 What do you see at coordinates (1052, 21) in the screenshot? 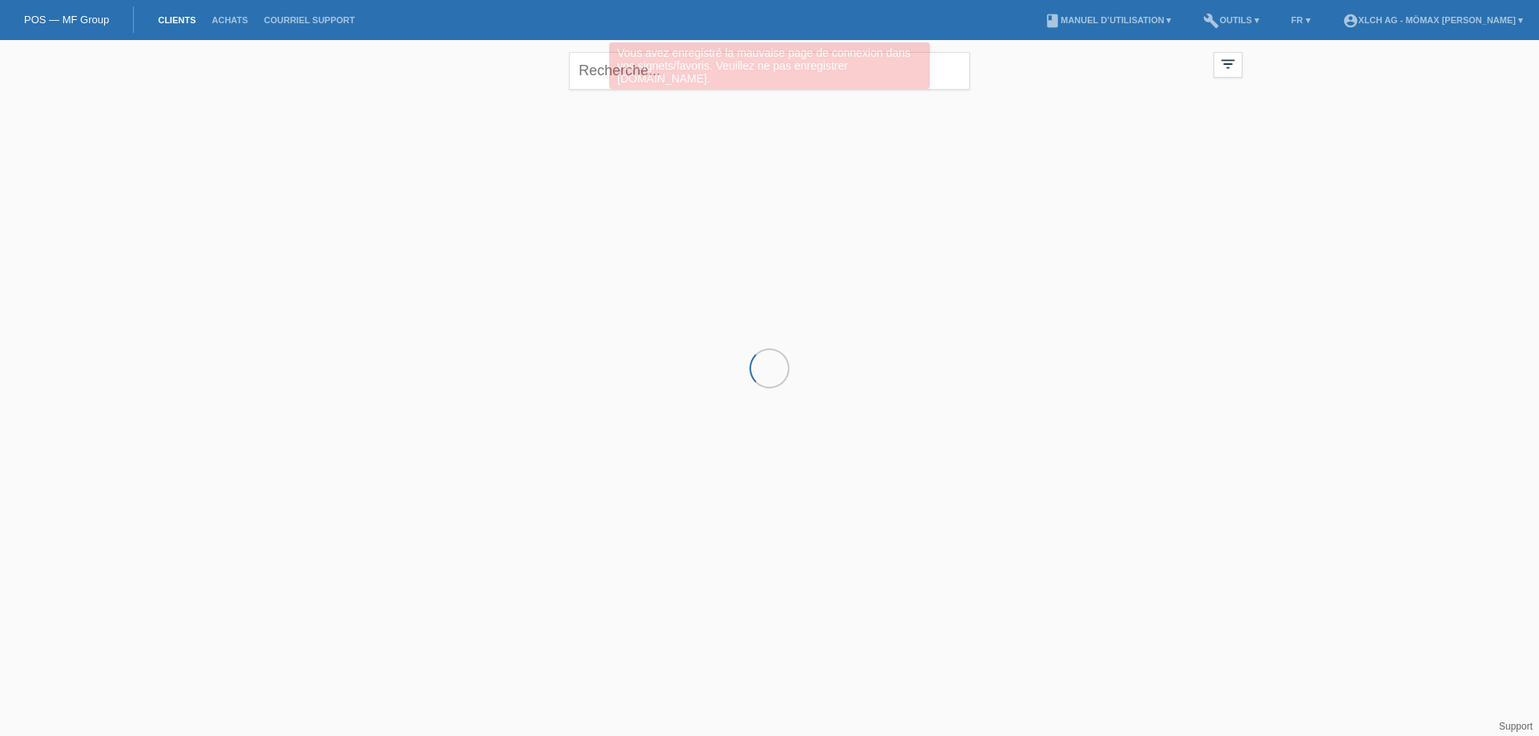
I see `i: book` at bounding box center [1052, 21].